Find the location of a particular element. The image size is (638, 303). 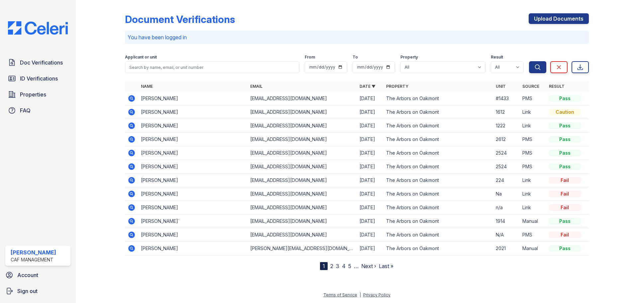

img: CE_Logo_Blue-a8612792a0a2168367f1c8372b55b34899dd931a85d93a1a3d3e32e68fde9ad4.png is located at coordinates (38, 28).